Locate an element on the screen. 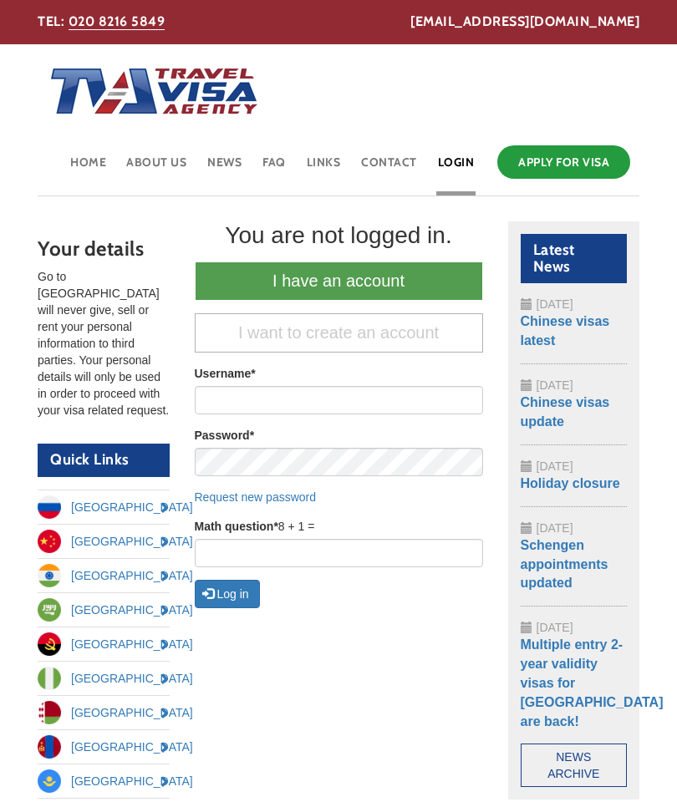 The image size is (677, 802). a: Login is located at coordinates (456, 168).